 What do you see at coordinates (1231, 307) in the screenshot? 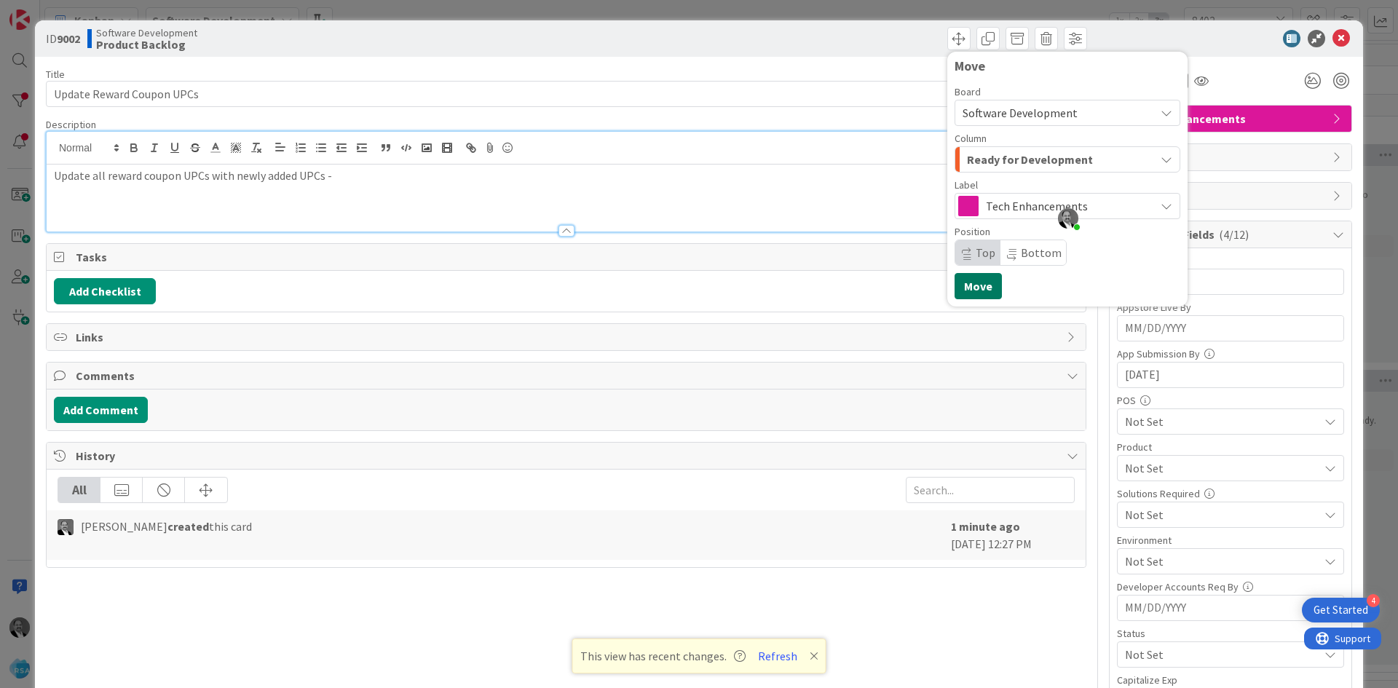
I see `div: Appstore Live By` at bounding box center [1231, 307].